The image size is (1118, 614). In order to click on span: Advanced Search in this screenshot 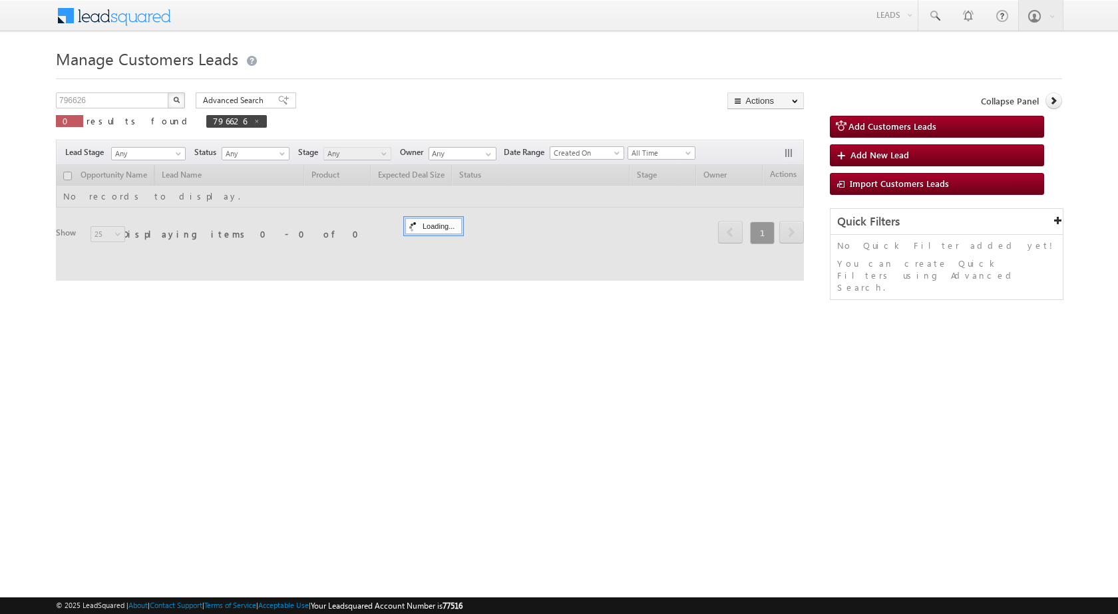, I will do `click(235, 101)`.